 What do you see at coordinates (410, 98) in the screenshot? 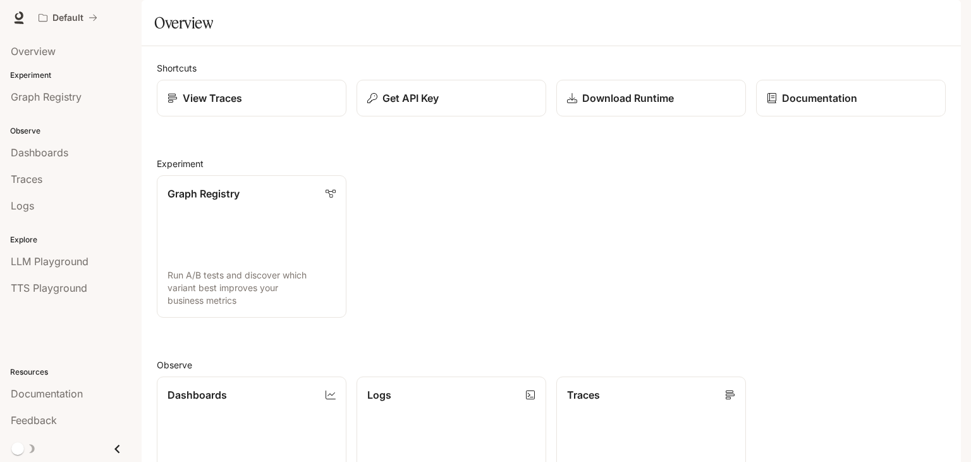
I see `p: Get API Key` at bounding box center [410, 98].